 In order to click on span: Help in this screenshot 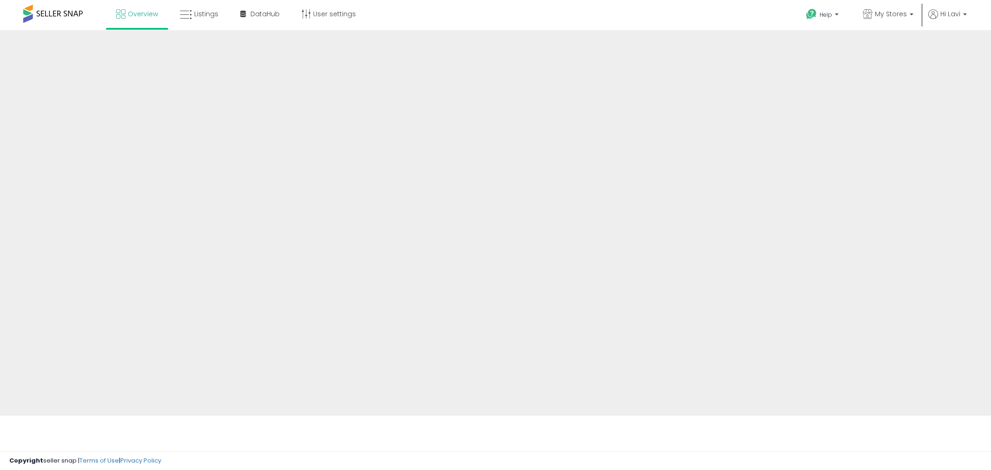, I will do `click(825, 14)`.